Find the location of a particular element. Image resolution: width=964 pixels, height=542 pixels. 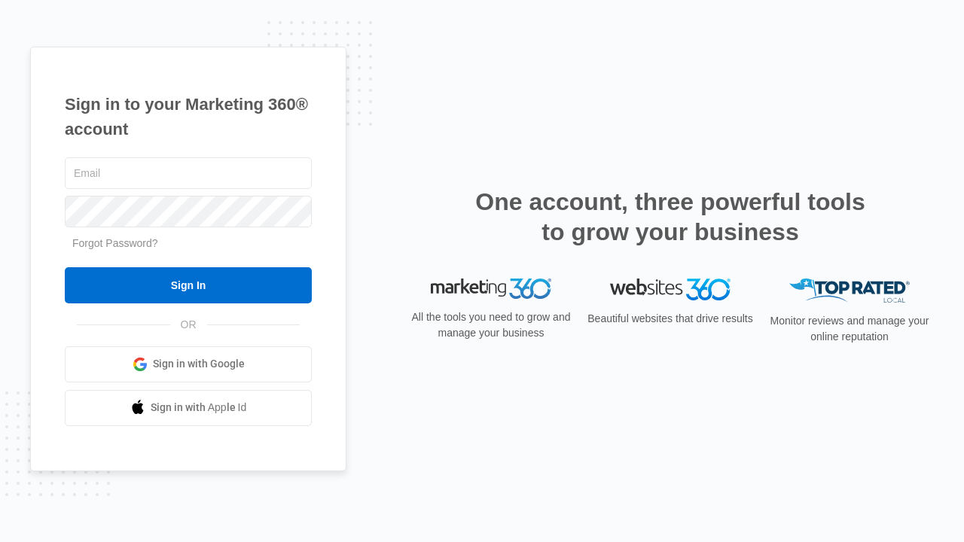

img: Marketing 360 is located at coordinates (491, 289).